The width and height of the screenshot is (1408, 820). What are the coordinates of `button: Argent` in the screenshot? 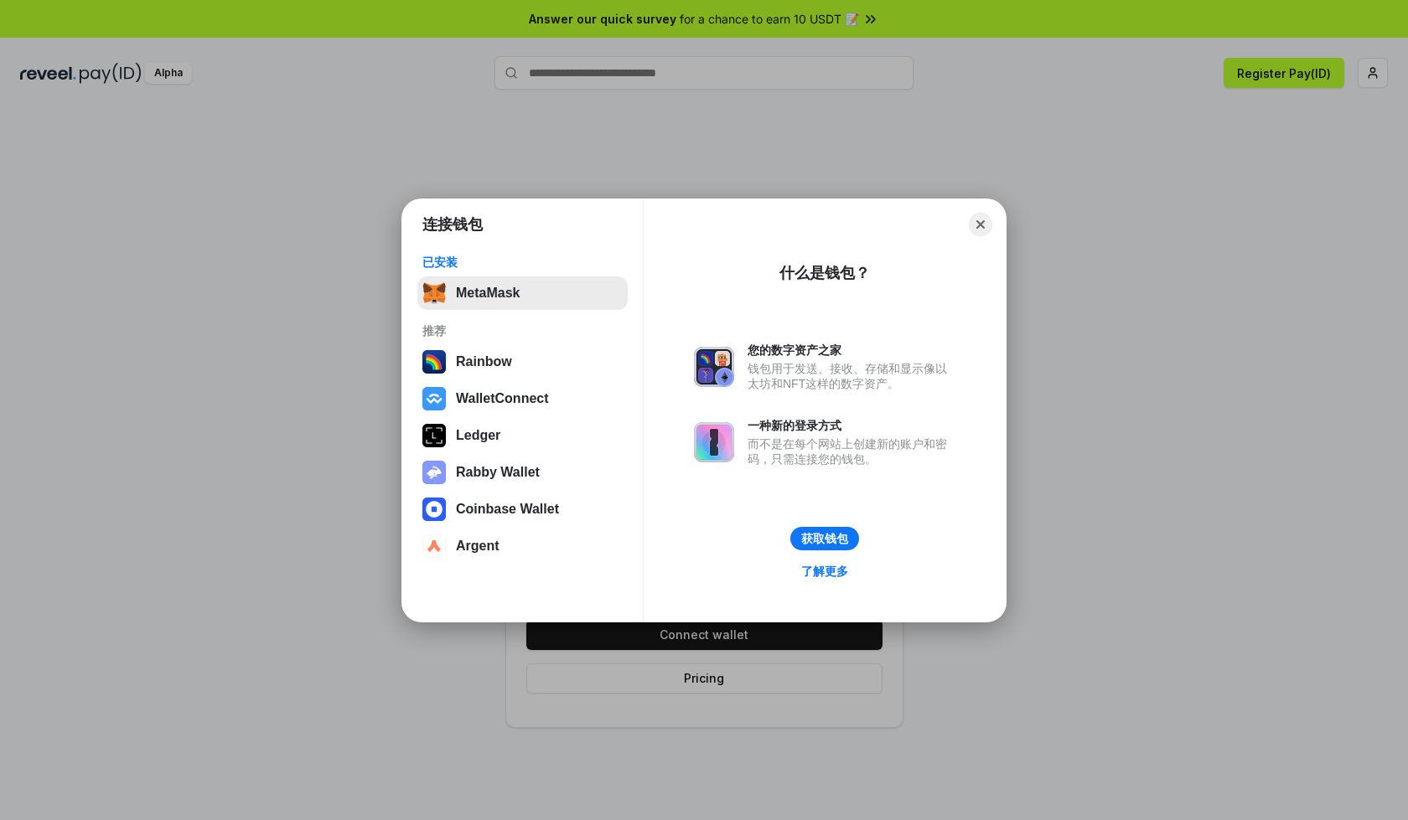 It's located at (522, 546).